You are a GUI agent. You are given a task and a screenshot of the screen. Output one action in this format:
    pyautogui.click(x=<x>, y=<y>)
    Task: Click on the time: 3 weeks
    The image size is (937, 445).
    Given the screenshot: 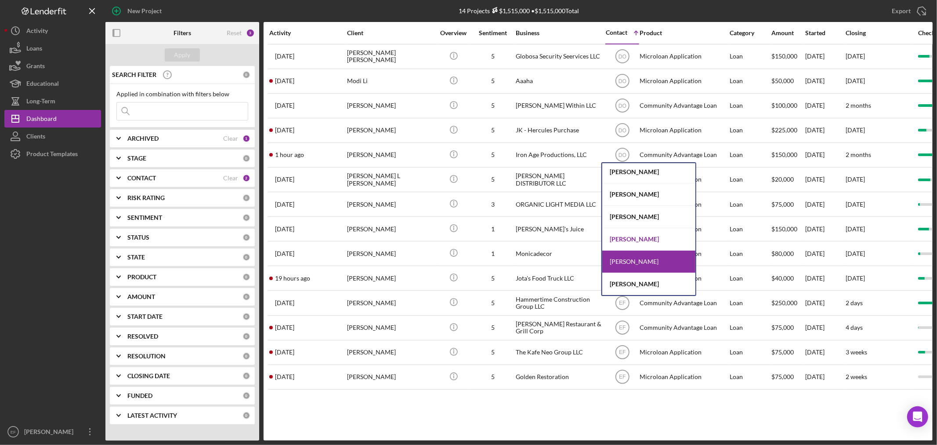 What is the action you would take?
    pyautogui.click(x=856, y=351)
    